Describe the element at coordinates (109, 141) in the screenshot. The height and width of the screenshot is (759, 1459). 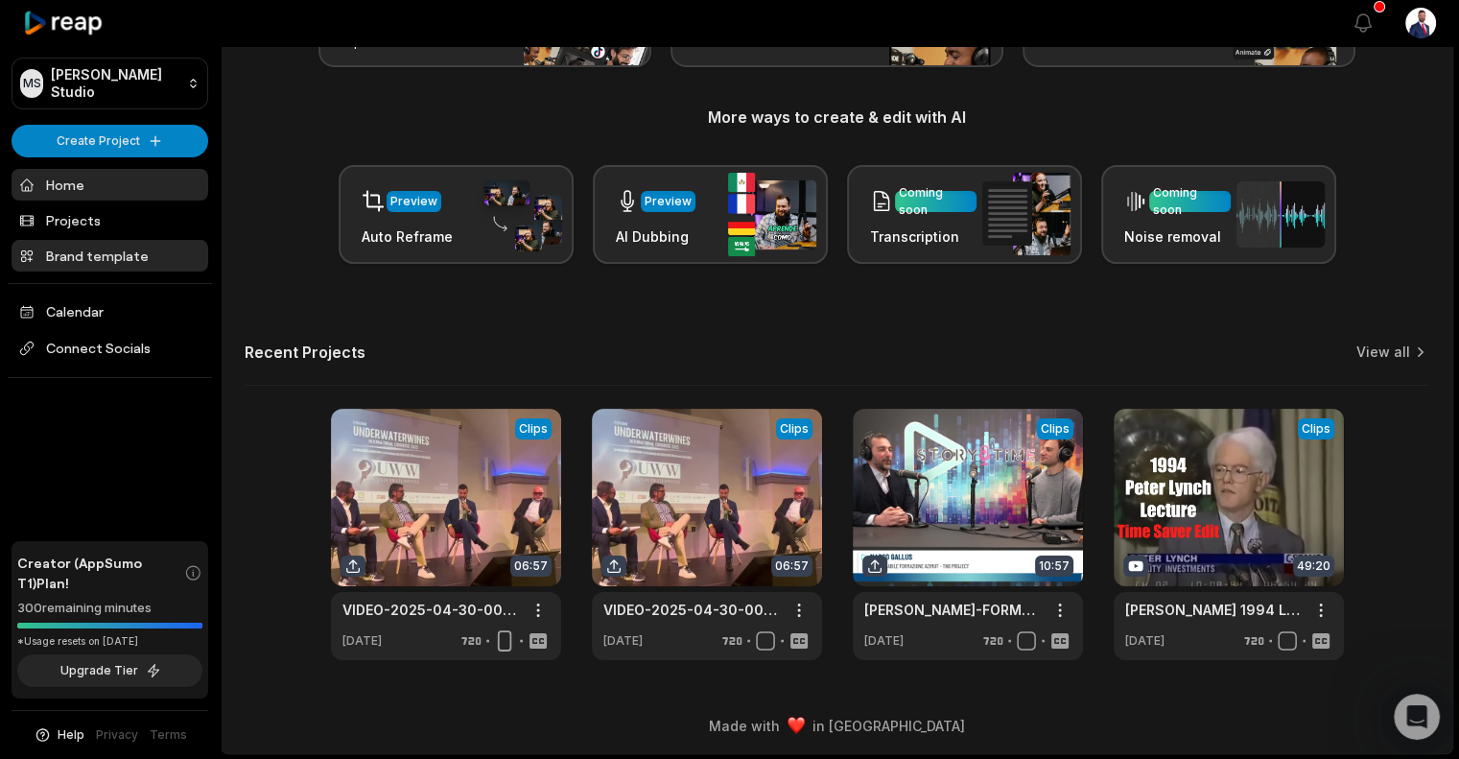
I see `button: Create Project` at that location.